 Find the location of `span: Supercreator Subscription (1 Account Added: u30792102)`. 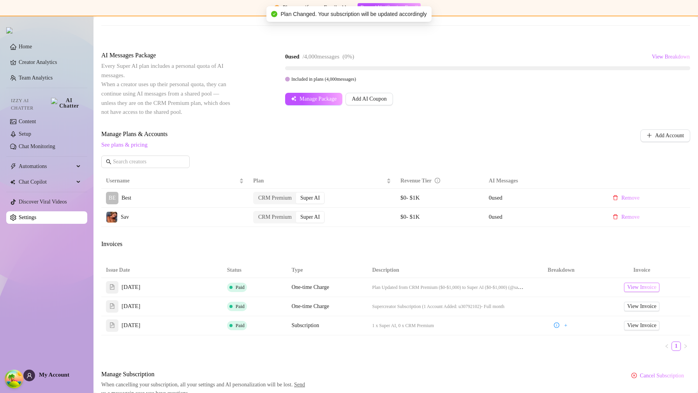

span: Supercreator Subscription (1 Account Added: u30792102) is located at coordinates (427, 306).